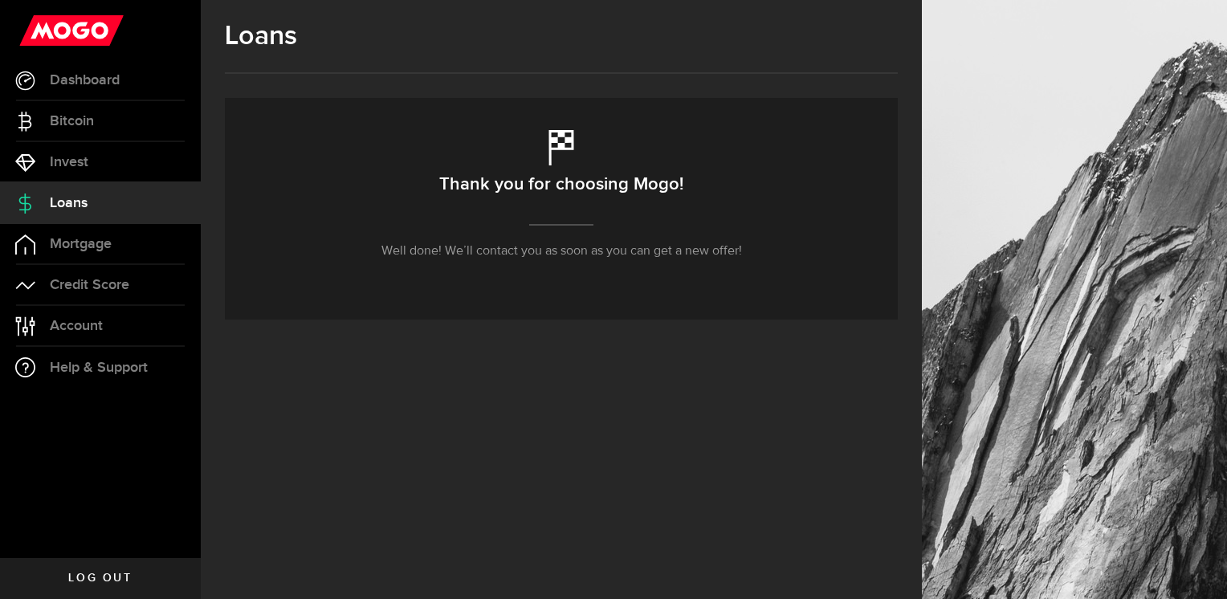  I want to click on span: Mortgage, so click(80, 244).